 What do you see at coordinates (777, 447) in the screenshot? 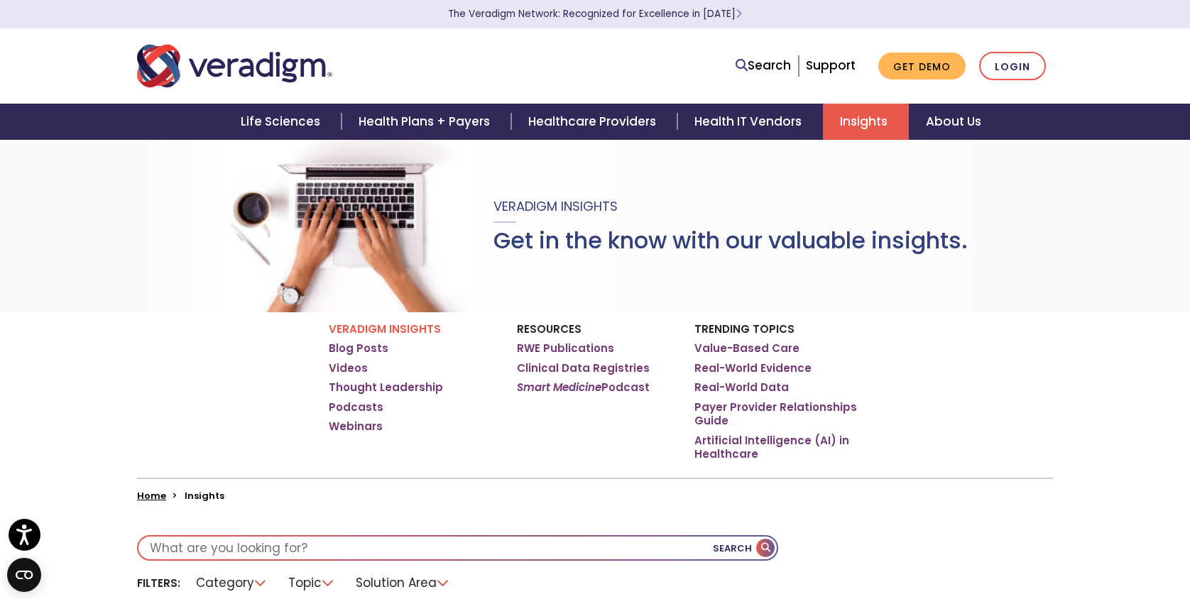
I see `a: Artificial Intelligence (AI) in Healthcare` at bounding box center [777, 447].